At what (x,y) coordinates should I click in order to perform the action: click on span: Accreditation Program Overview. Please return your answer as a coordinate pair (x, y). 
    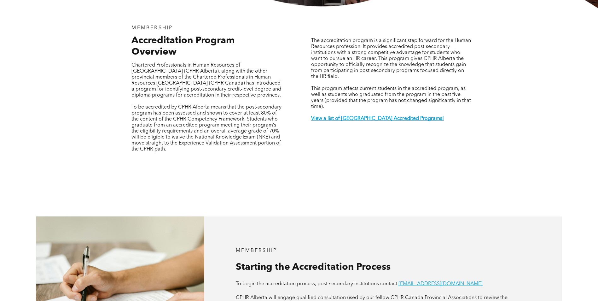
    Looking at the image, I should click on (183, 46).